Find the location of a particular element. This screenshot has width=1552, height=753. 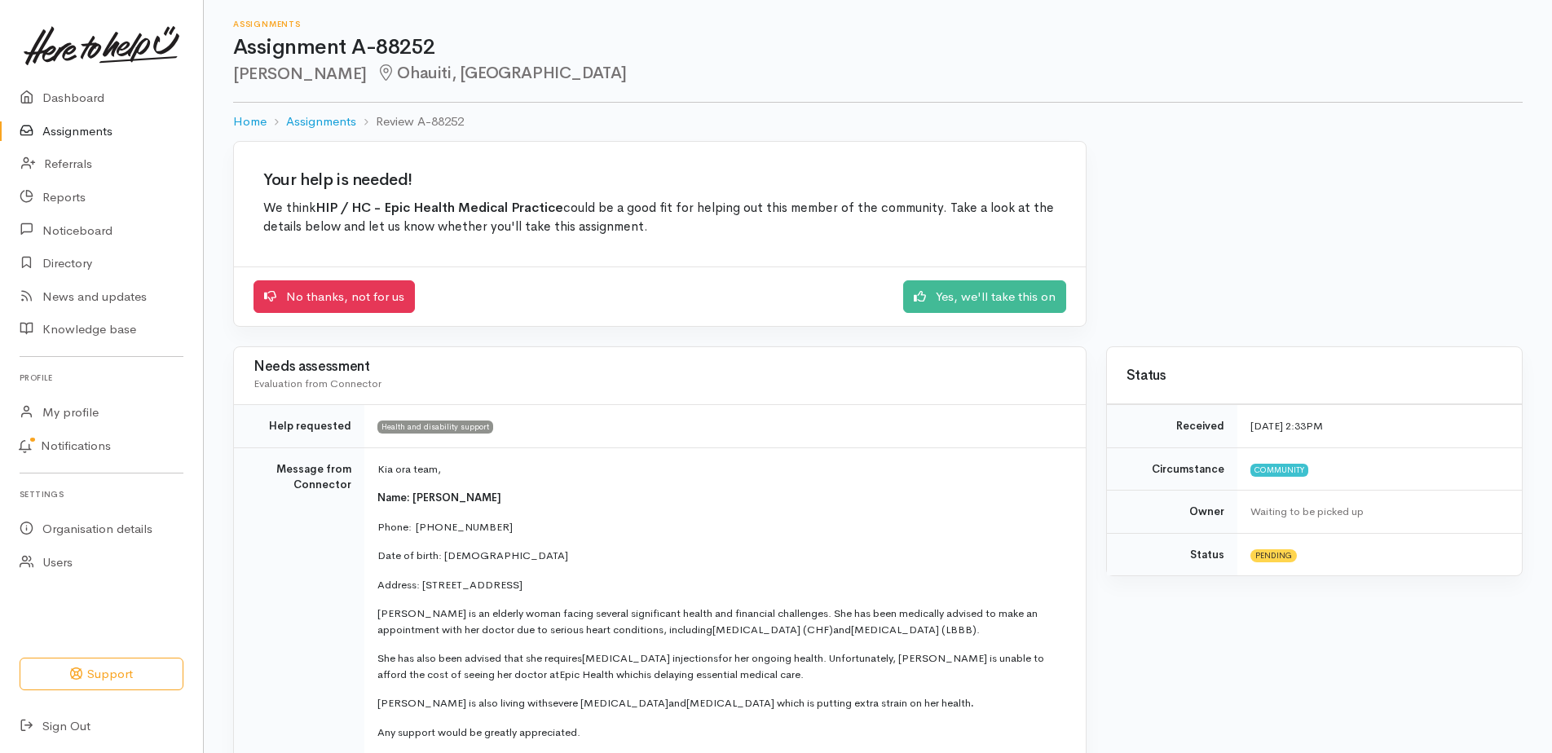

td: Circumstance is located at coordinates (1172, 469).